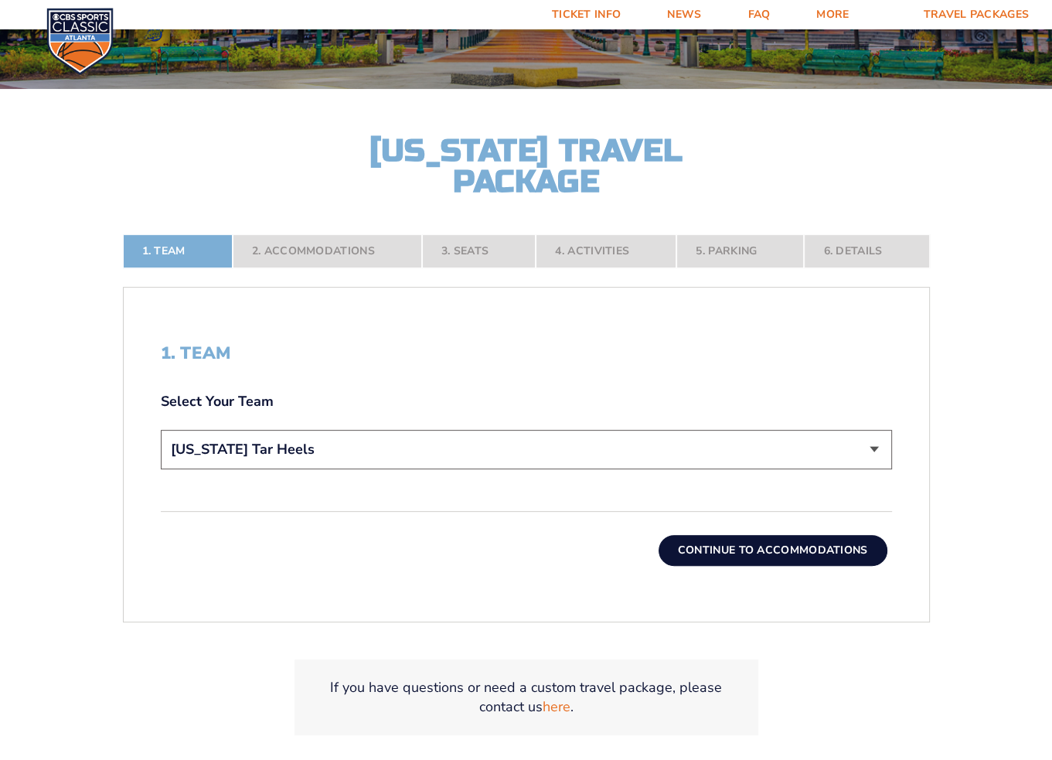 Image resolution: width=1052 pixels, height=760 pixels. Describe the element at coordinates (80, 41) in the screenshot. I see `img: CBS Sports Classic` at that location.